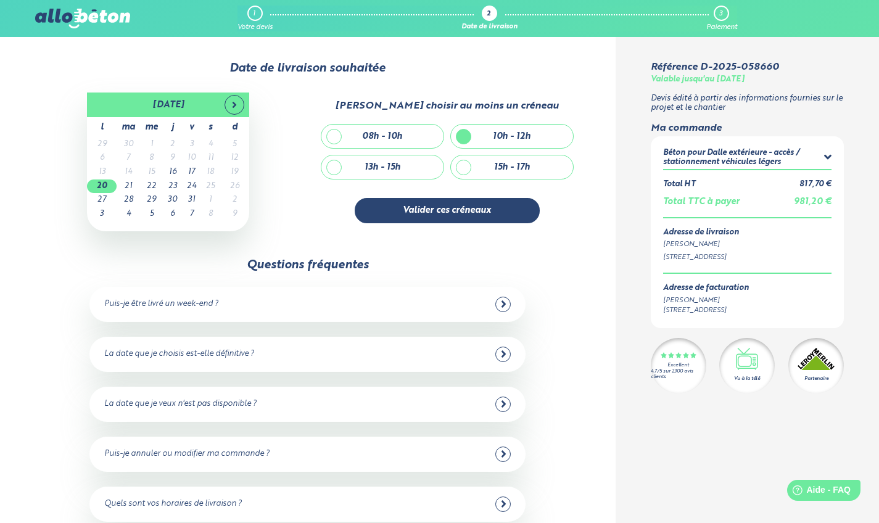 This screenshot has height=523, width=879. I want to click on div: 4.7/5 sur 2300 avis clients, so click(678, 374).